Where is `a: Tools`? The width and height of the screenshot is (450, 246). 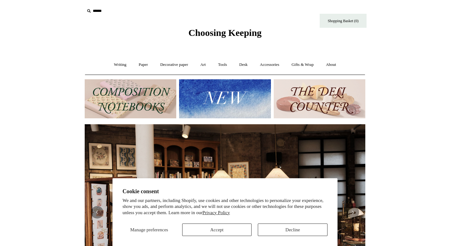 a: Tools is located at coordinates (223, 65).